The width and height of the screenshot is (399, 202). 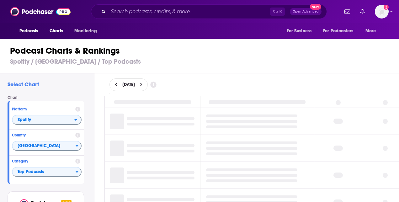 I want to click on a: Charts, so click(x=56, y=31).